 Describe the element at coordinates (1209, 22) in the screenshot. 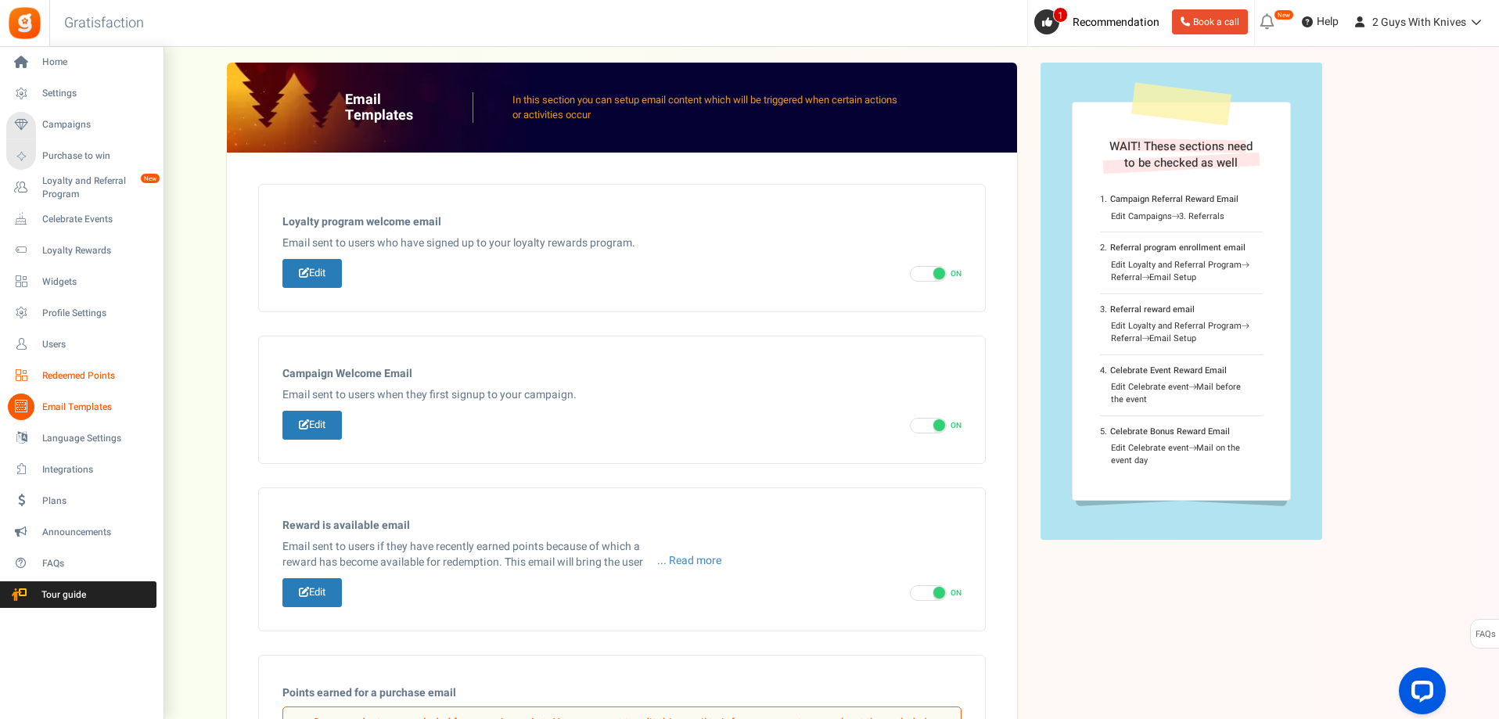

I see `a: Book a call` at that location.